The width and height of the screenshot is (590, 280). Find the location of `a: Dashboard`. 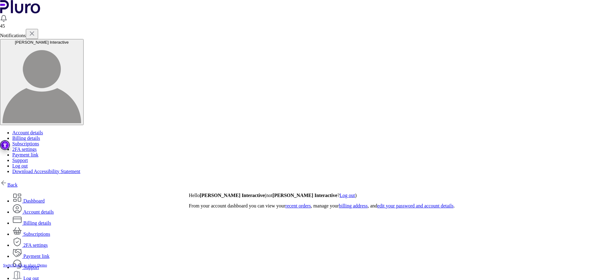

a: Dashboard is located at coordinates (28, 201).